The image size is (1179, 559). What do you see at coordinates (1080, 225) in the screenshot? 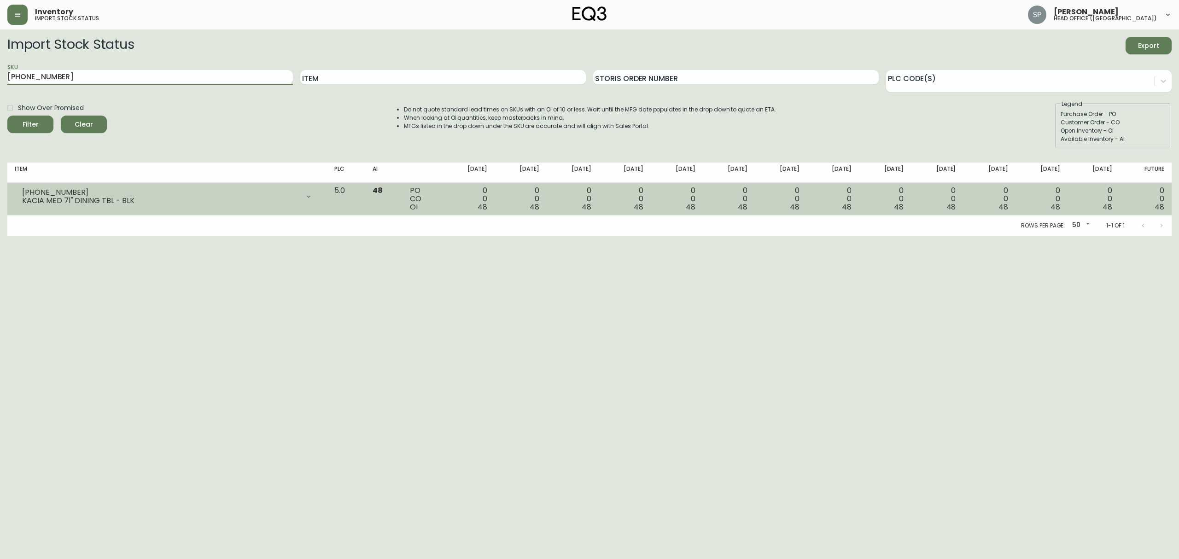
I see `div: 50` at bounding box center [1080, 225].